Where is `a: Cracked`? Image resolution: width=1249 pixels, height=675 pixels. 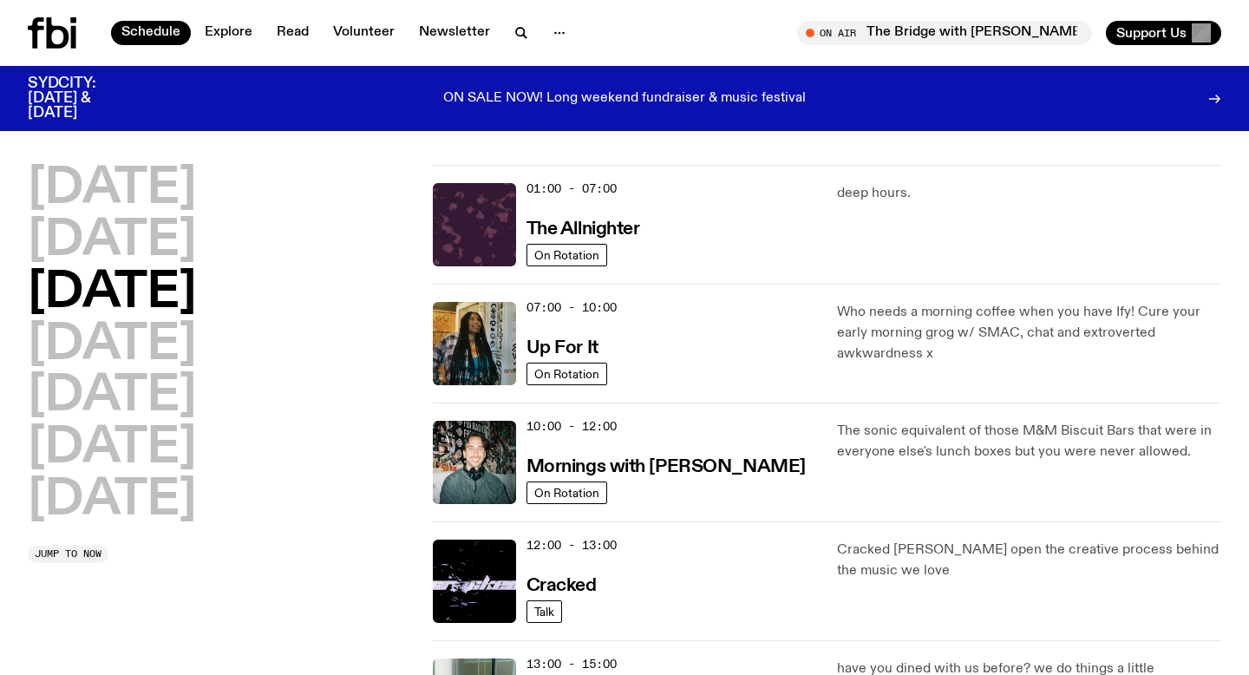 a: Cracked is located at coordinates (561, 584).